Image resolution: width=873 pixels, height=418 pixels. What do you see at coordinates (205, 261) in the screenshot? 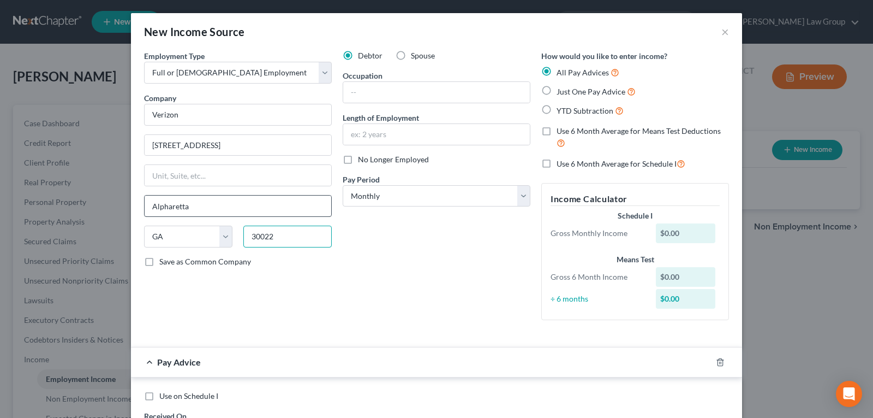
I see `span: Save as Common Company` at bounding box center [205, 261].